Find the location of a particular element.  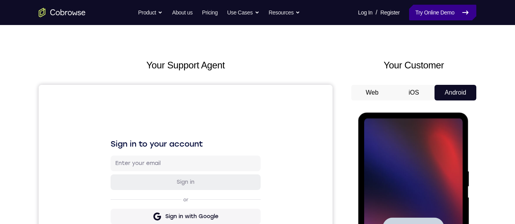

a: Try Online Demo is located at coordinates (443, 13).